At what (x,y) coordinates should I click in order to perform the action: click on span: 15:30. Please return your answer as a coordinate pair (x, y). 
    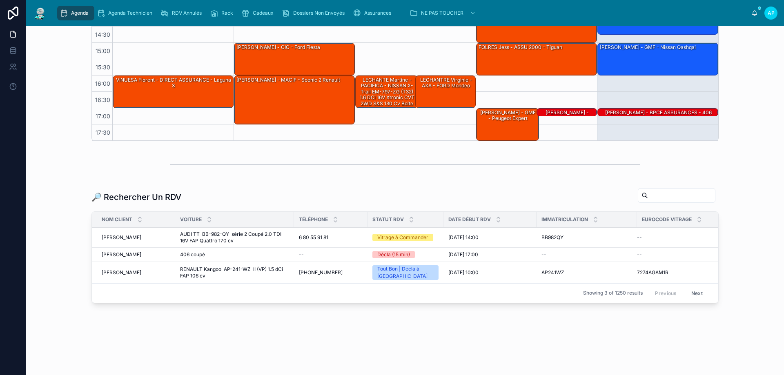
    Looking at the image, I should click on (103, 67).